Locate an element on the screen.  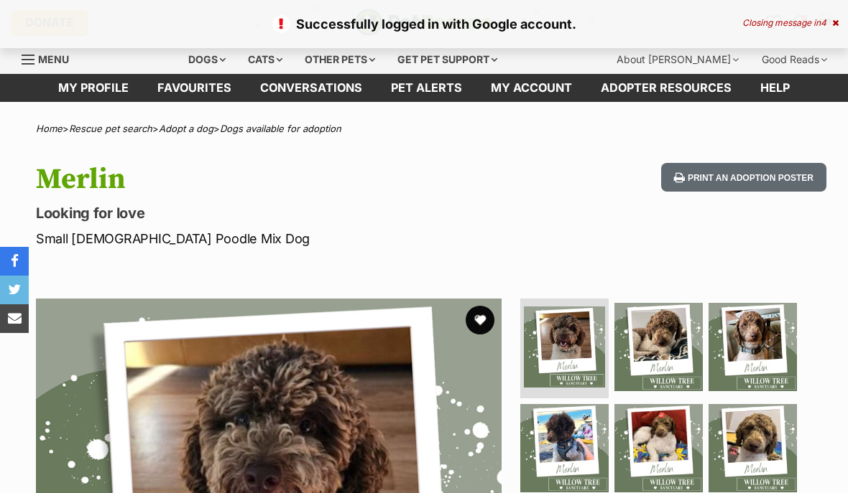
a: Menu is located at coordinates (50, 58).